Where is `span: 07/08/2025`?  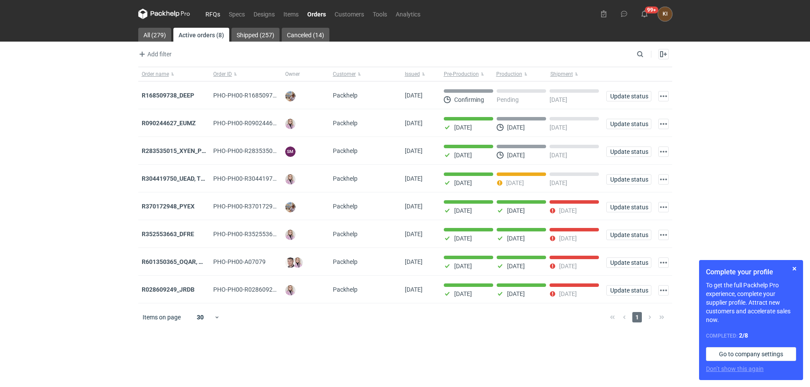 span: 07/08/2025 is located at coordinates (413, 206).